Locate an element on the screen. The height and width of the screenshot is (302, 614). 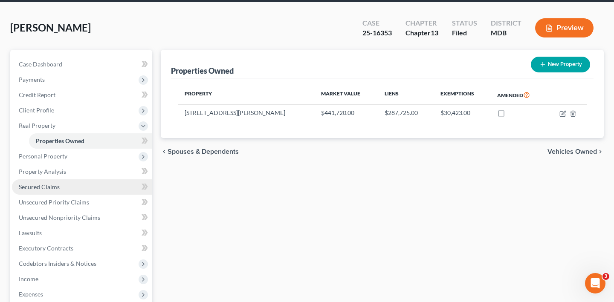
th: Amended is located at coordinates (518, 95).